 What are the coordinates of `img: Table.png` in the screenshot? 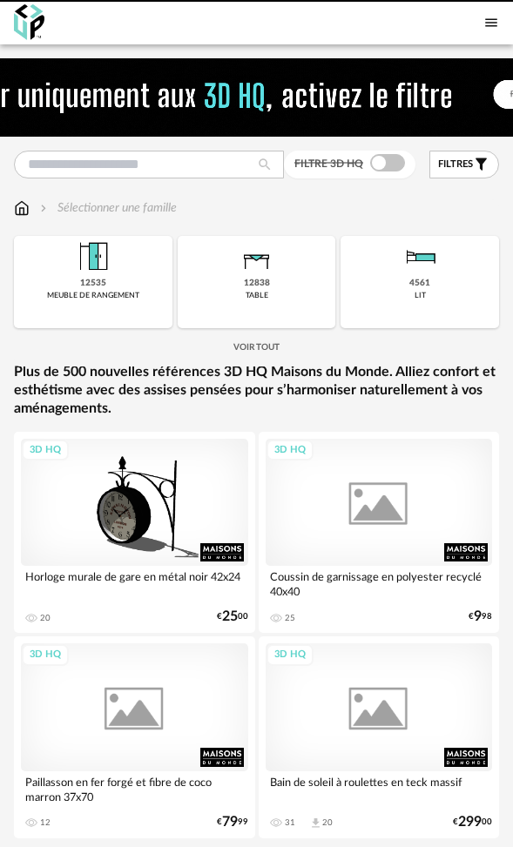 It's located at (257, 257).